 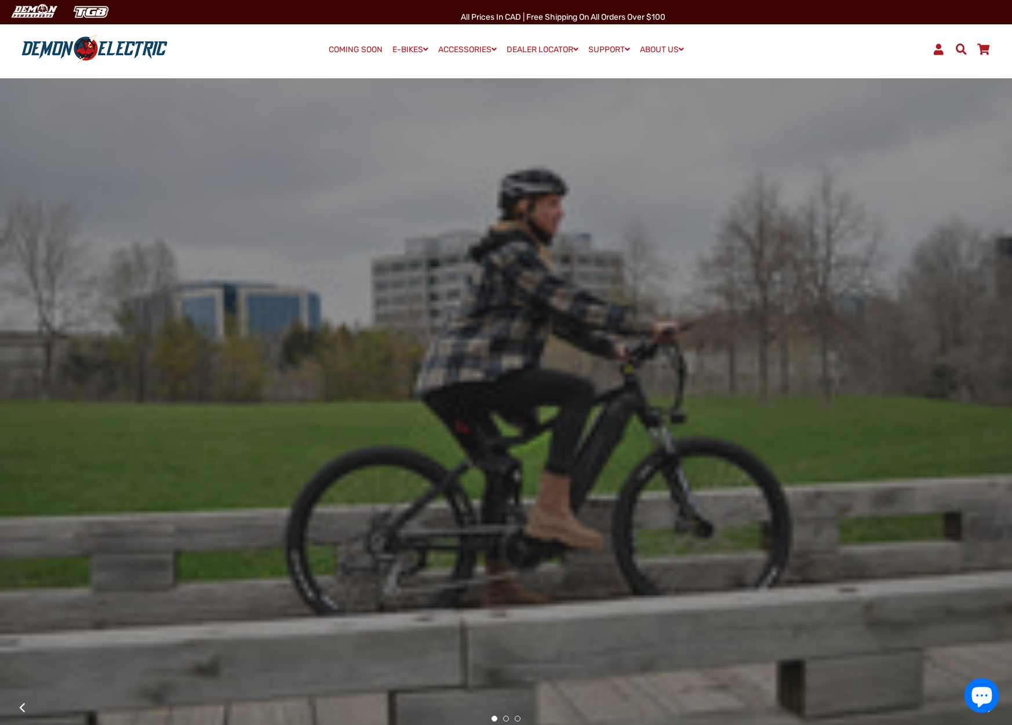 What do you see at coordinates (563, 17) in the screenshot?
I see `span: All Prices in CAD | Free shipping on all orders over $100` at bounding box center [563, 17].